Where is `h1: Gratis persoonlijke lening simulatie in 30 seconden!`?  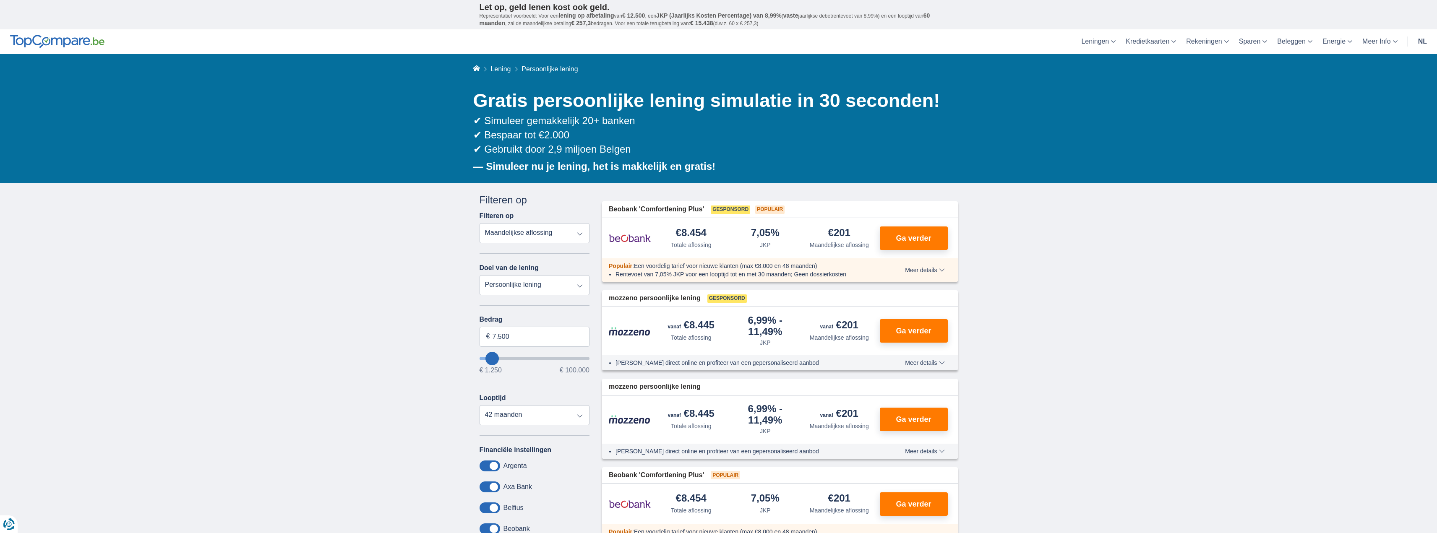 h1: Gratis persoonlijke lening simulatie in 30 seconden! is located at coordinates (715, 101).